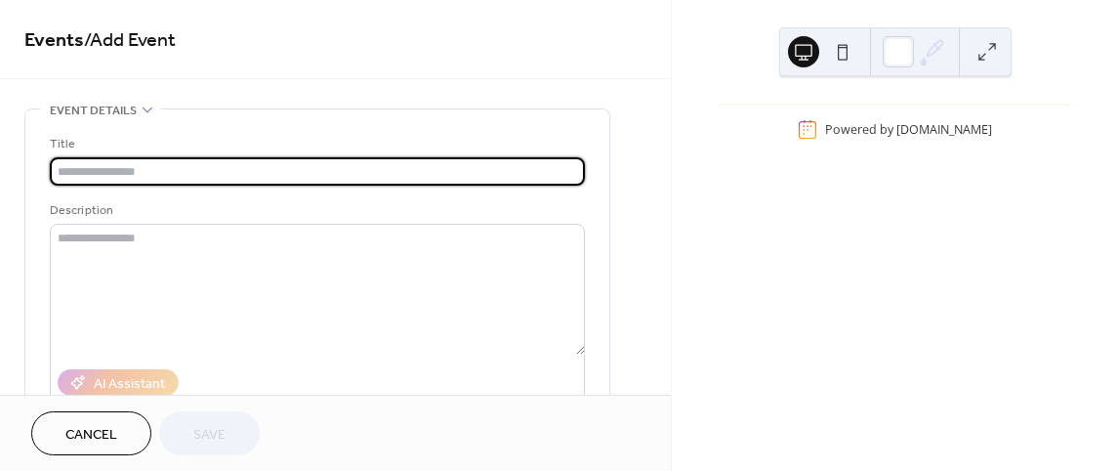  What do you see at coordinates (91, 434) in the screenshot?
I see `span: Cancel` at bounding box center [91, 434].